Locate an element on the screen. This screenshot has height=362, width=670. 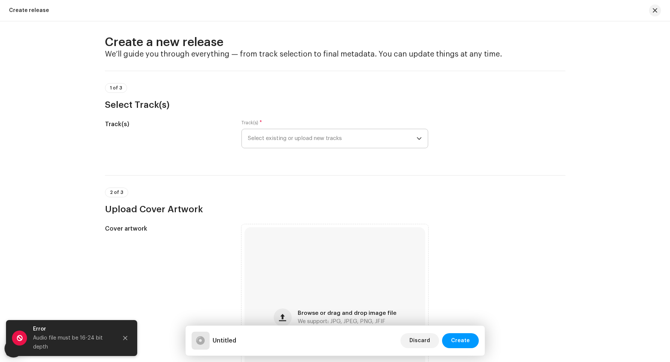
h4: We’ll guide you through everything — from track selection to final metadata. You can update thing... is located at coordinates (335, 54).